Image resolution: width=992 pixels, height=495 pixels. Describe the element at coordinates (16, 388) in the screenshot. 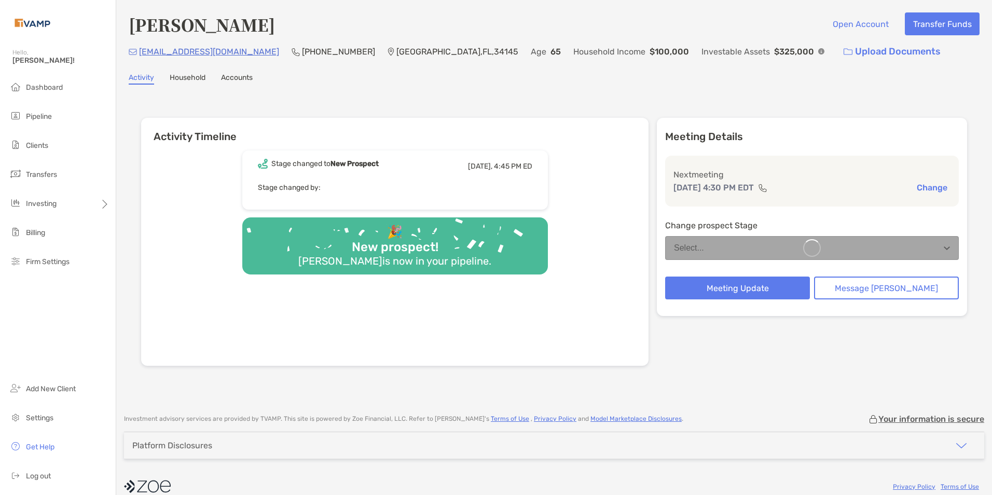

I see `img: add_new_client icon` at that location.